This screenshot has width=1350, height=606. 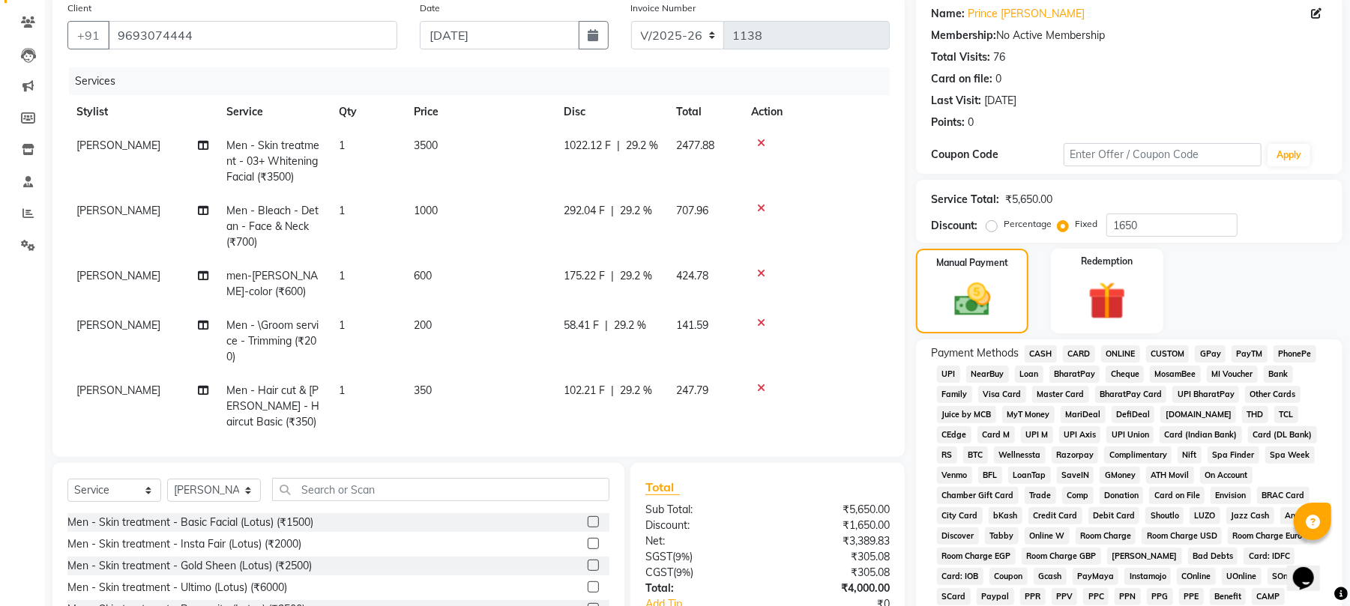 What do you see at coordinates (995, 597) in the screenshot?
I see `span: Paypal` at bounding box center [995, 597].